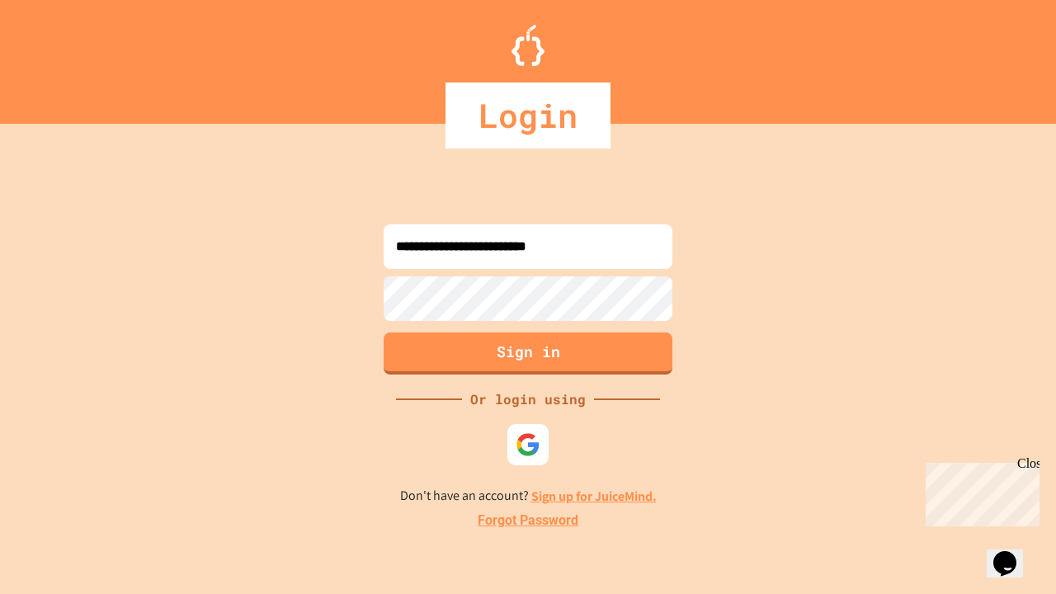 Image resolution: width=1056 pixels, height=594 pixels. Describe the element at coordinates (60, 55) in the screenshot. I see `div: Chat with us now!Close` at that location.